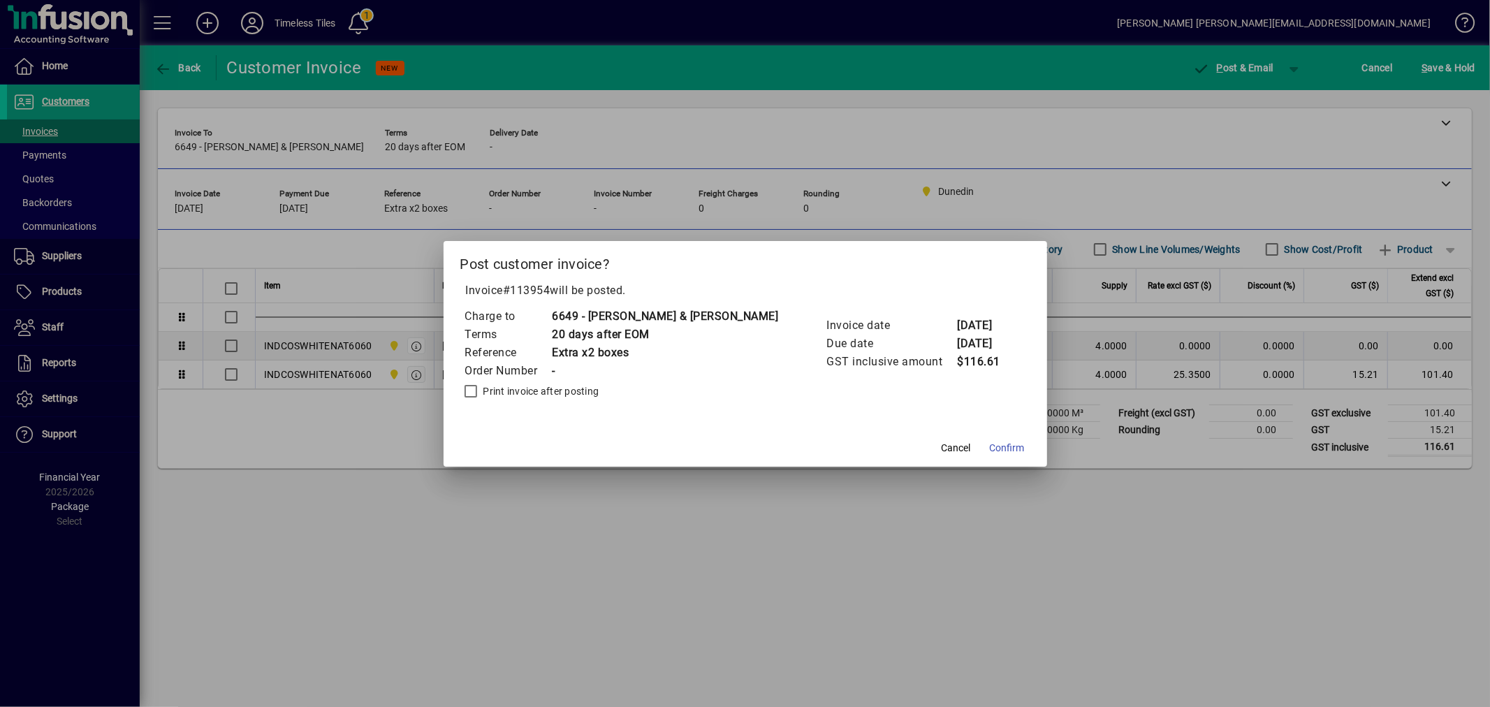  I want to click on td: Due date, so click(892, 344).